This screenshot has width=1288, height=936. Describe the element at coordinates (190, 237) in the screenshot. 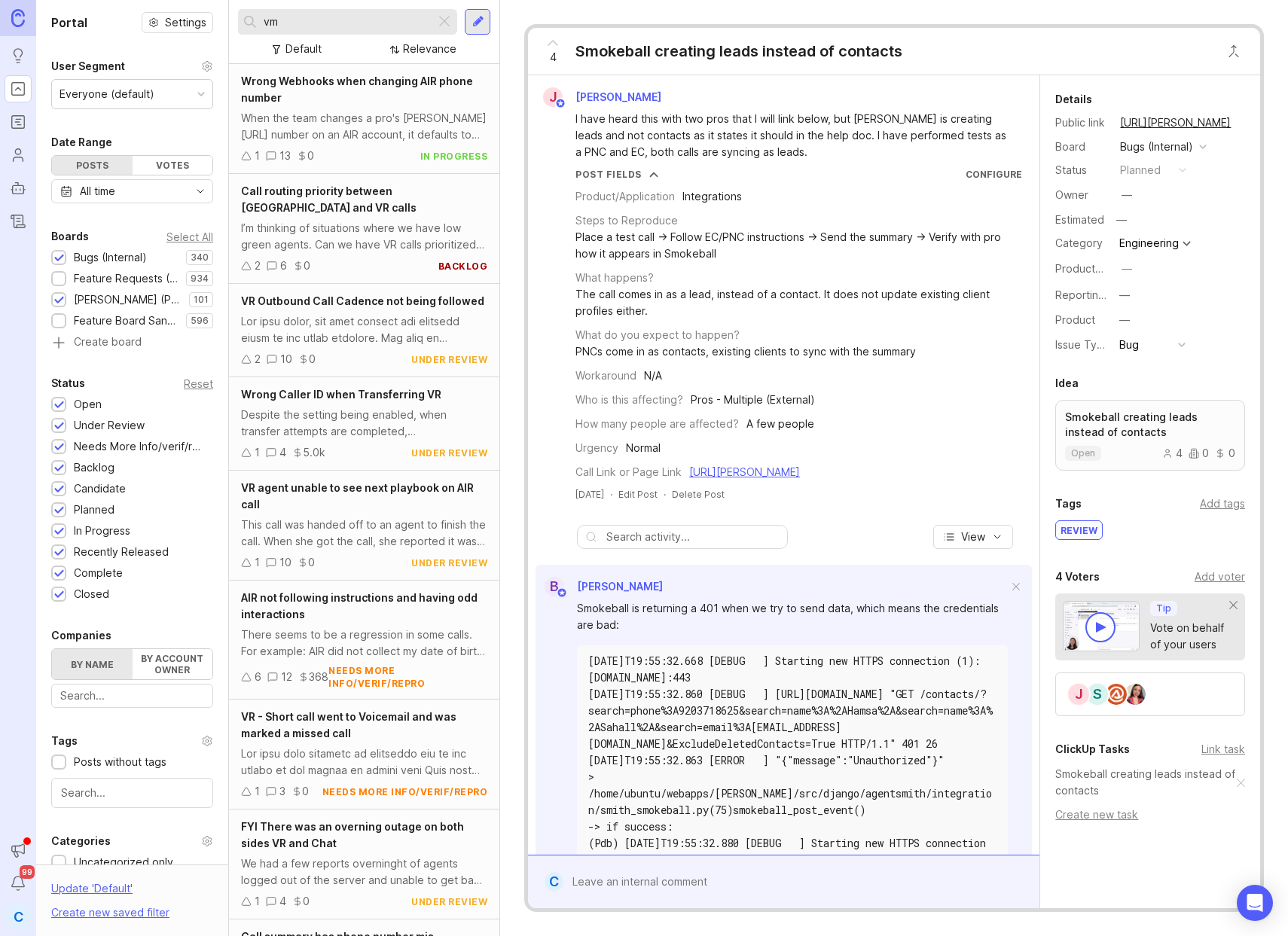

I see `div: Select All` at that location.